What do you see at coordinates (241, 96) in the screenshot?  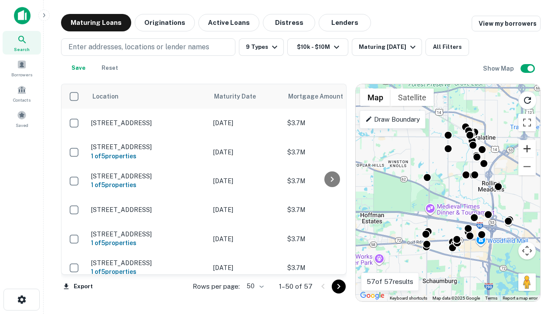 I see `span: Maturity Date` at bounding box center [241, 96].